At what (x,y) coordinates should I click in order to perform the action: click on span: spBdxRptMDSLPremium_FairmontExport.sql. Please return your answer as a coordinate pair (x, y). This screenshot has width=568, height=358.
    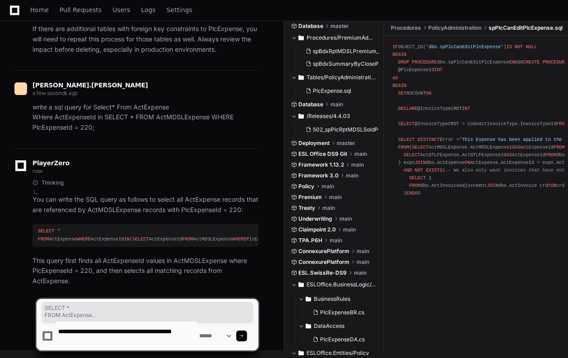
    Looking at the image, I should click on (370, 51).